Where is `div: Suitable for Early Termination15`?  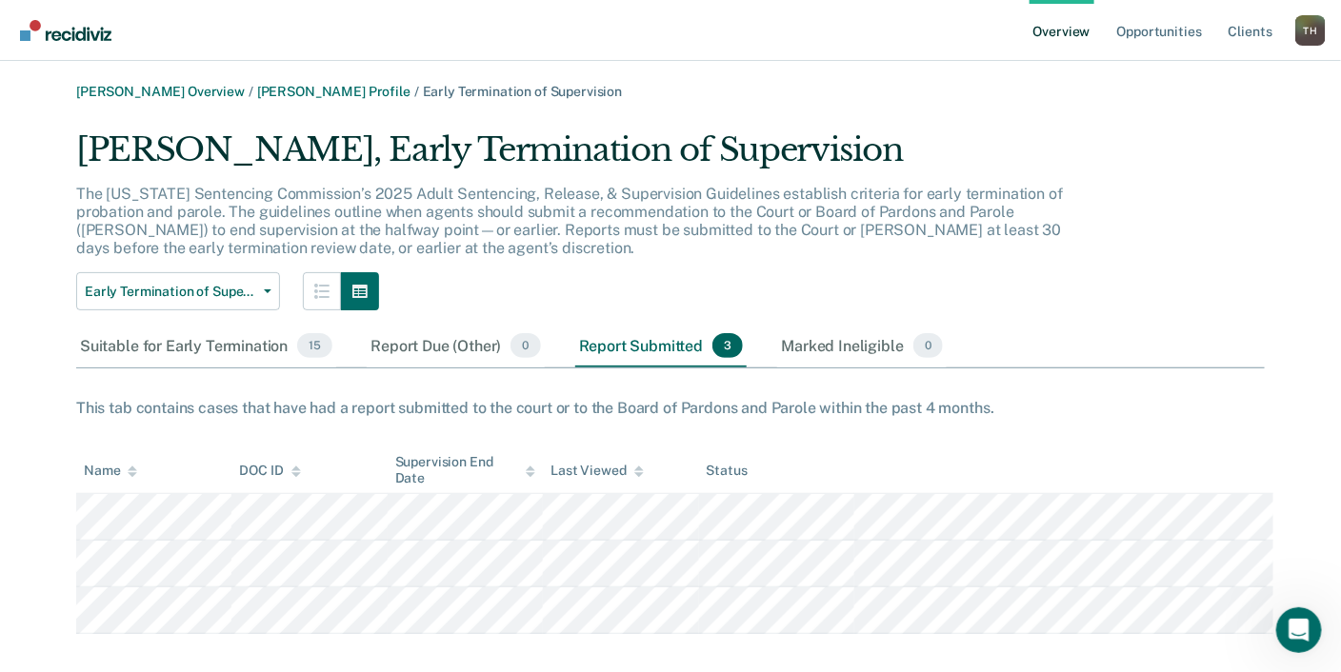 div: Suitable for Early Termination15 is located at coordinates (206, 347).